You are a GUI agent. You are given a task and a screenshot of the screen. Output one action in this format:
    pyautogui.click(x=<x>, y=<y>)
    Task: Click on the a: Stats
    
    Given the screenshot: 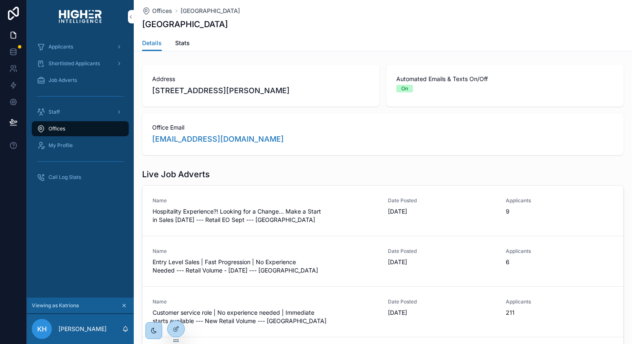 What is the action you would take?
    pyautogui.click(x=182, y=44)
    